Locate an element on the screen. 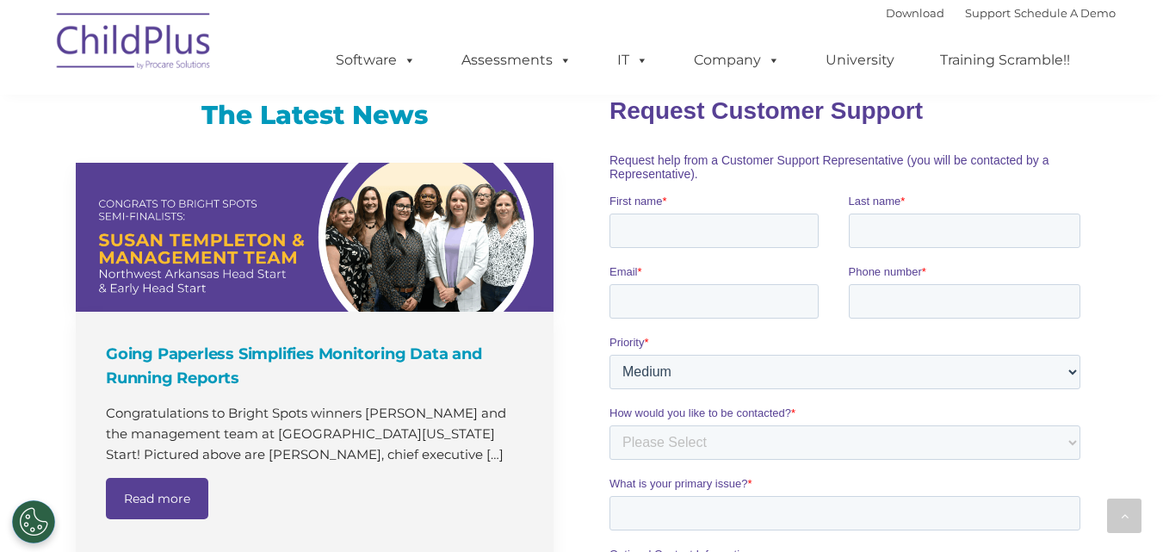 This screenshot has height=552, width=1163. a: Download is located at coordinates (915, 13).